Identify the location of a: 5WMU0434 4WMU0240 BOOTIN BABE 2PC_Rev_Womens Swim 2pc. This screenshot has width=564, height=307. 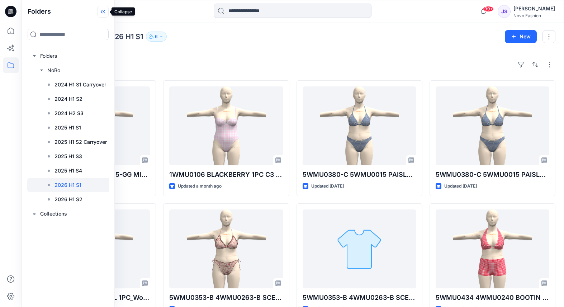
(492, 249).